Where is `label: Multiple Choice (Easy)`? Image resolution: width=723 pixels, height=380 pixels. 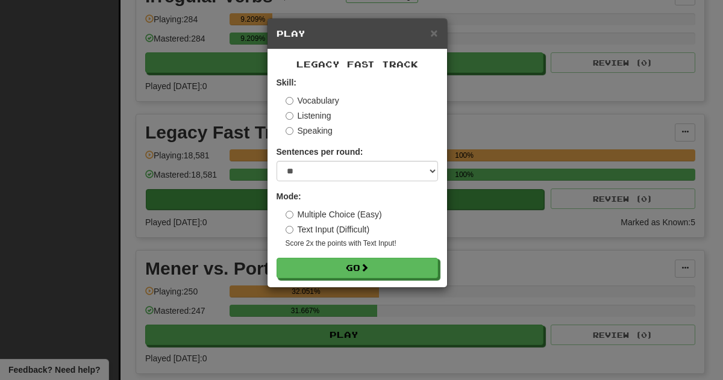 label: Multiple Choice (Easy) is located at coordinates (334, 215).